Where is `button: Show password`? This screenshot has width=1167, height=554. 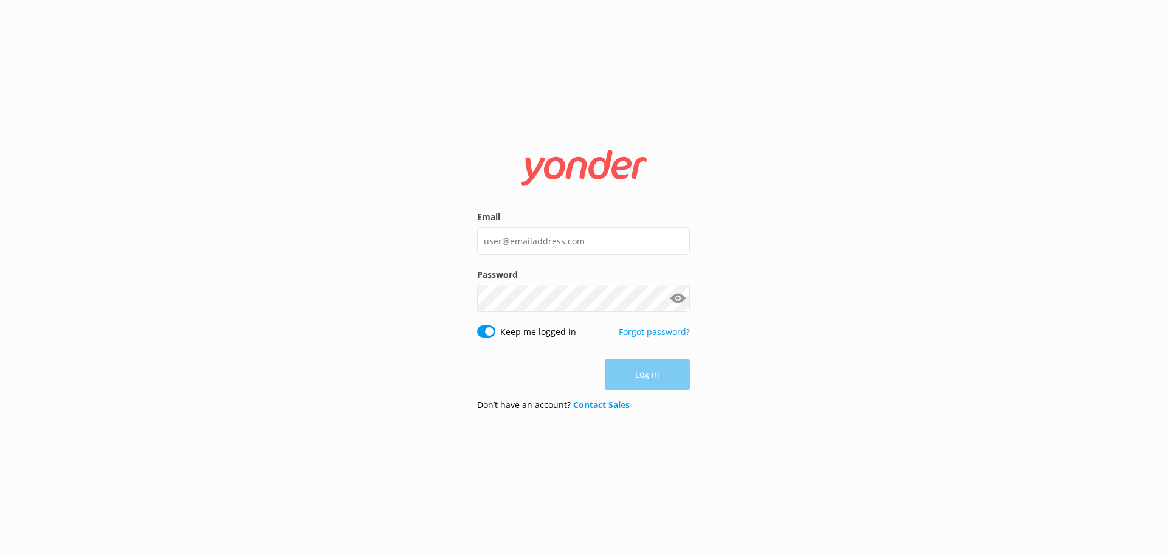 button: Show password is located at coordinates (678, 298).